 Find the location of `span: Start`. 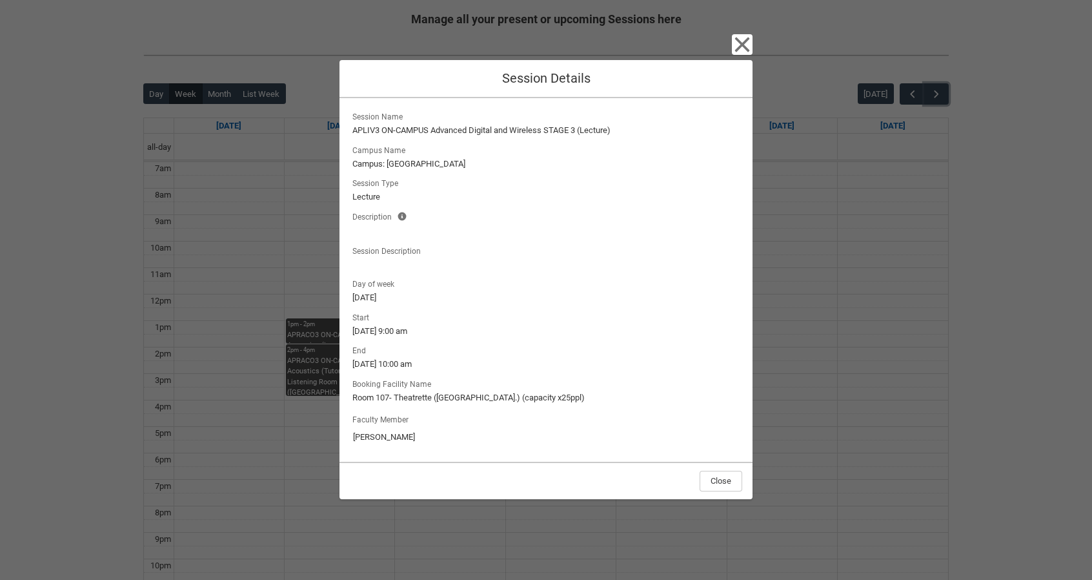

span: Start is located at coordinates (363, 316).